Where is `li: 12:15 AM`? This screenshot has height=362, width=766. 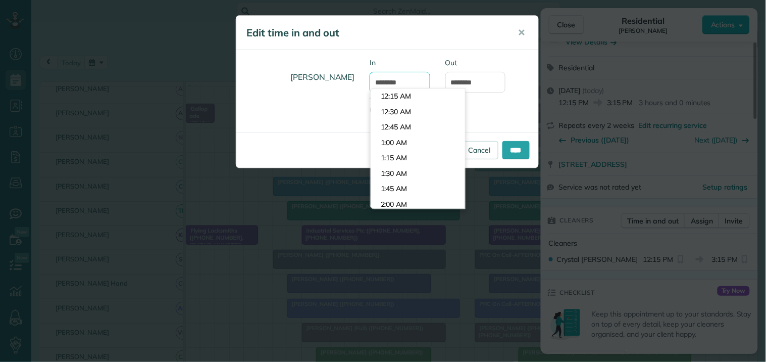 li: 12:15 AM is located at coordinates (418, 96).